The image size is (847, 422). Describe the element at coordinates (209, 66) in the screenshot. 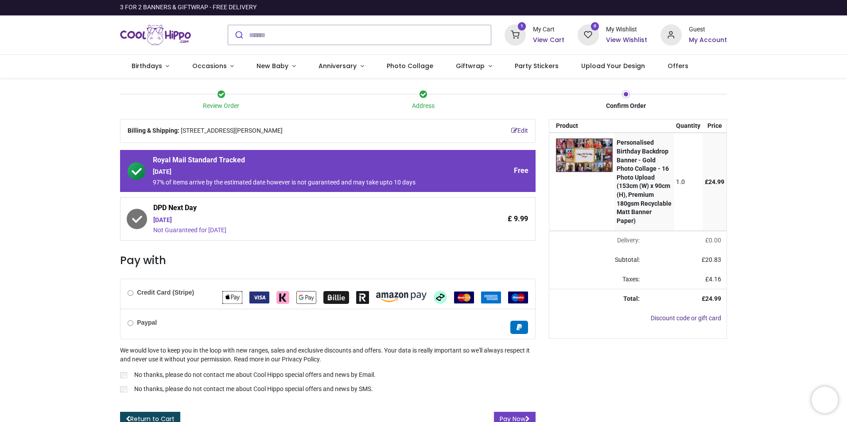

I see `span: Occasions` at that location.